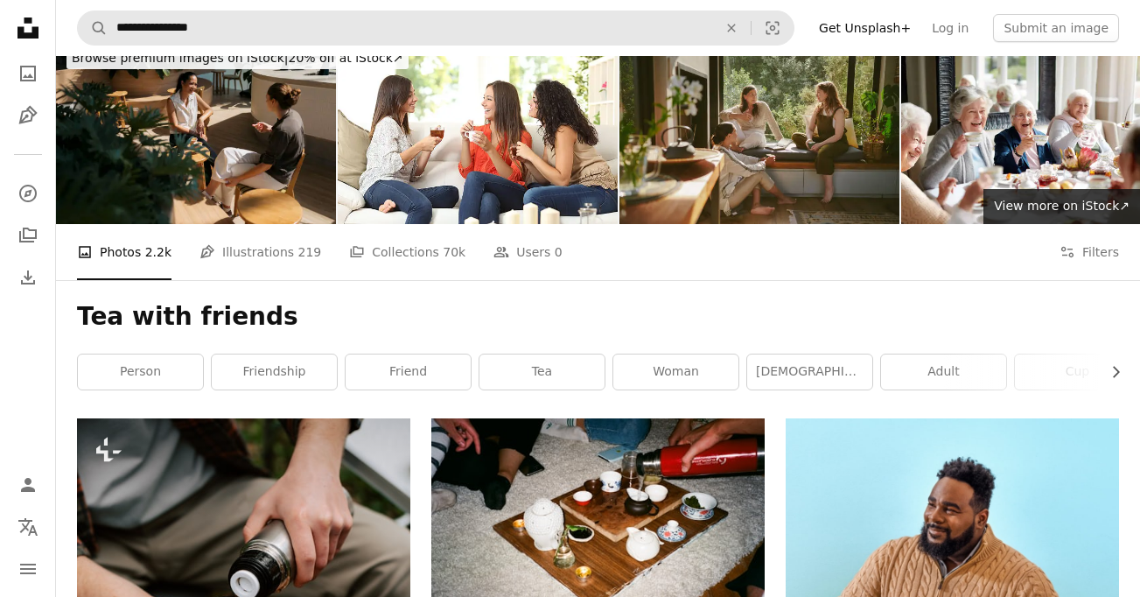  I want to click on a: Collections, so click(28, 235).